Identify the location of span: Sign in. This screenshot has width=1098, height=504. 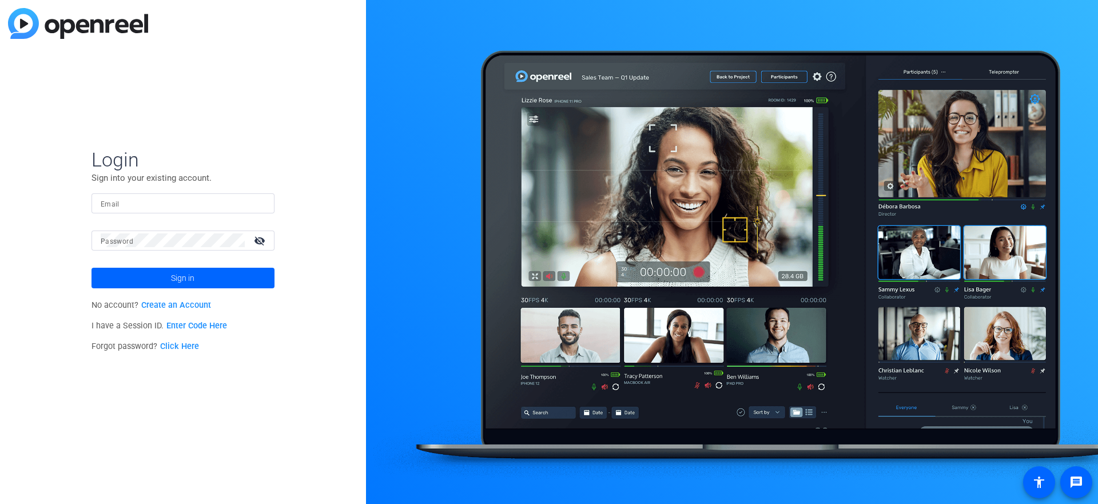
(182, 278).